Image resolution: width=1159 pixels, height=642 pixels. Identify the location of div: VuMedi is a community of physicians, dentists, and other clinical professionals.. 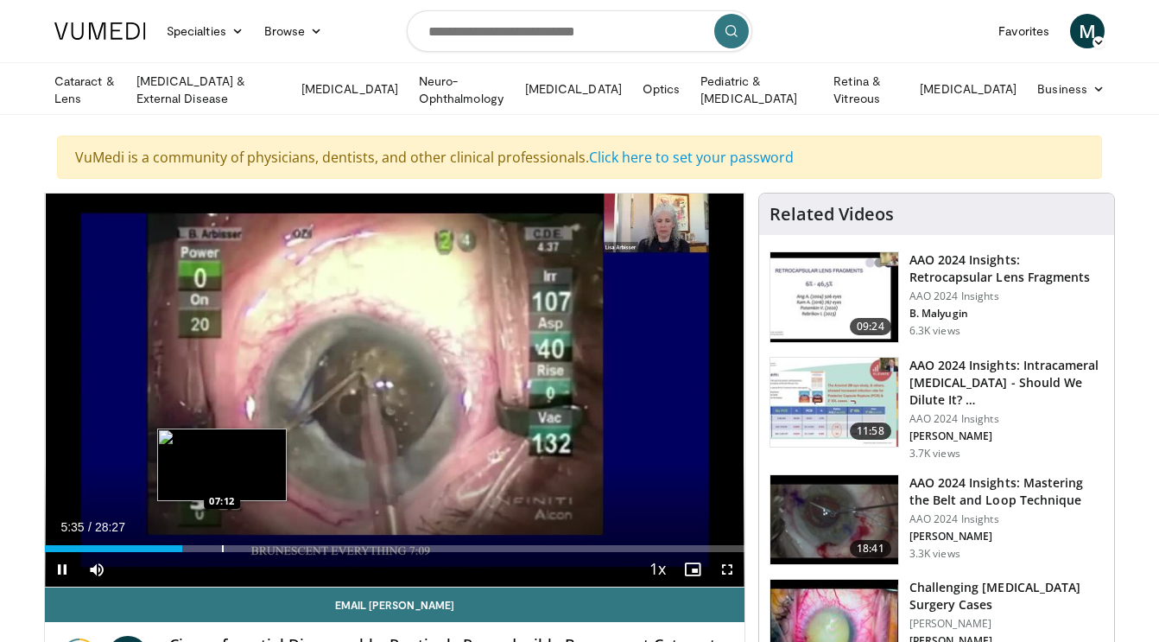
(580, 157).